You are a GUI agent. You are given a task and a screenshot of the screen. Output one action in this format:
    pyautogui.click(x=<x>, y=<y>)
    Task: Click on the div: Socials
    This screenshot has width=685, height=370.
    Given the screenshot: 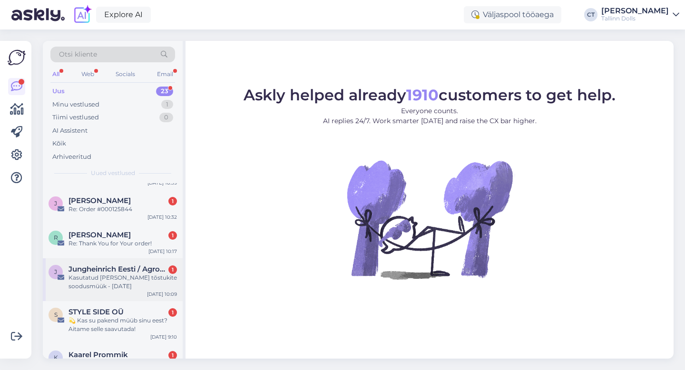 What is the action you would take?
    pyautogui.click(x=125, y=74)
    